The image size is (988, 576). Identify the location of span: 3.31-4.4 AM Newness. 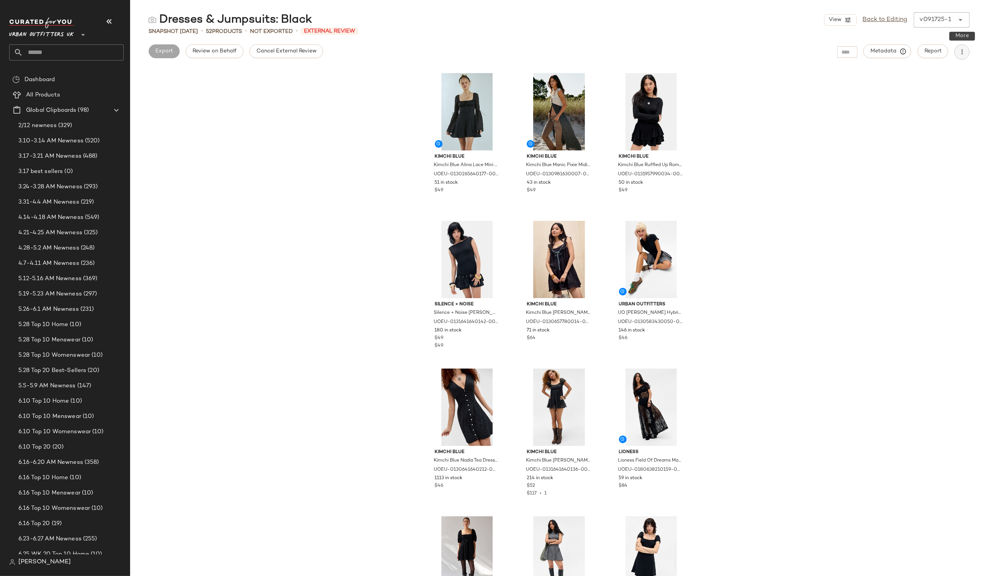
(49, 202).